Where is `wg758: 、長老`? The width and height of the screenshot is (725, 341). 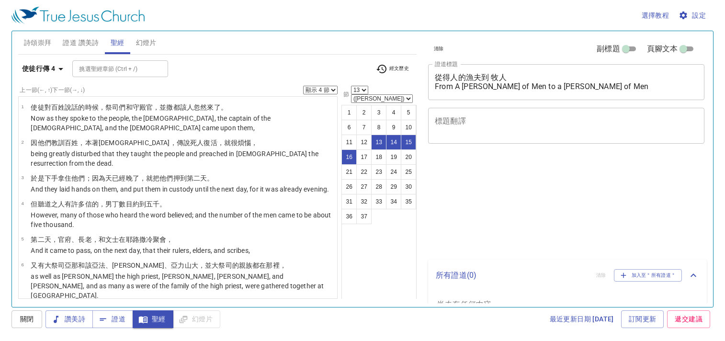 wg758: 、長老 is located at coordinates (122, 239).